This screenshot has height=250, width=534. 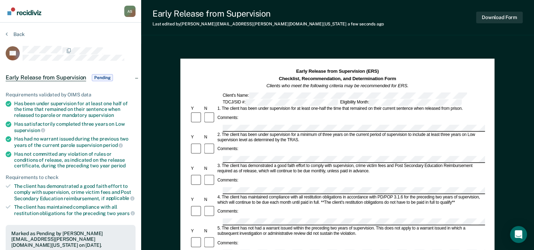 What do you see at coordinates (130, 11) in the screenshot?
I see `div: A S` at bounding box center [130, 11].